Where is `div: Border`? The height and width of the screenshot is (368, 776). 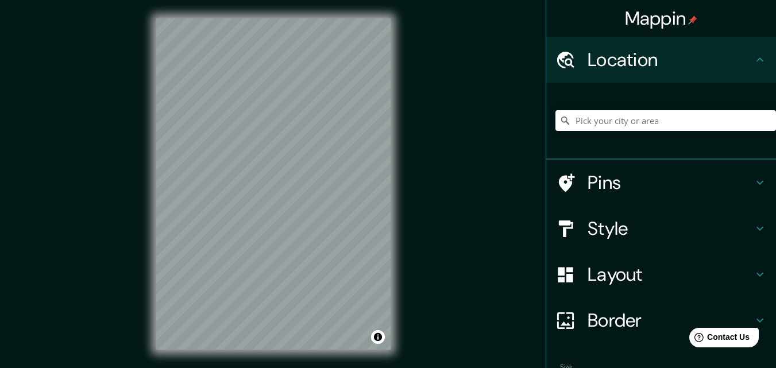
div: Border is located at coordinates (661, 320).